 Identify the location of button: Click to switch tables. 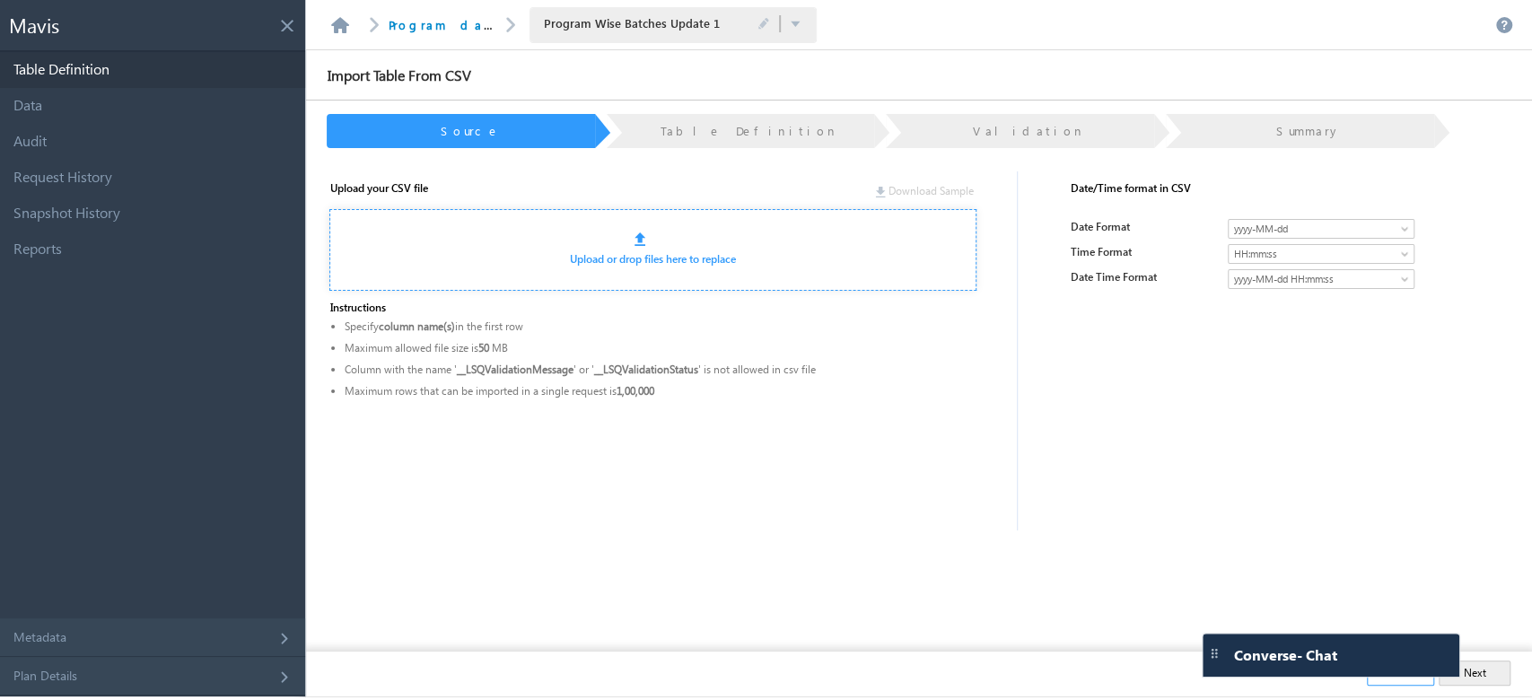
(796, 24).